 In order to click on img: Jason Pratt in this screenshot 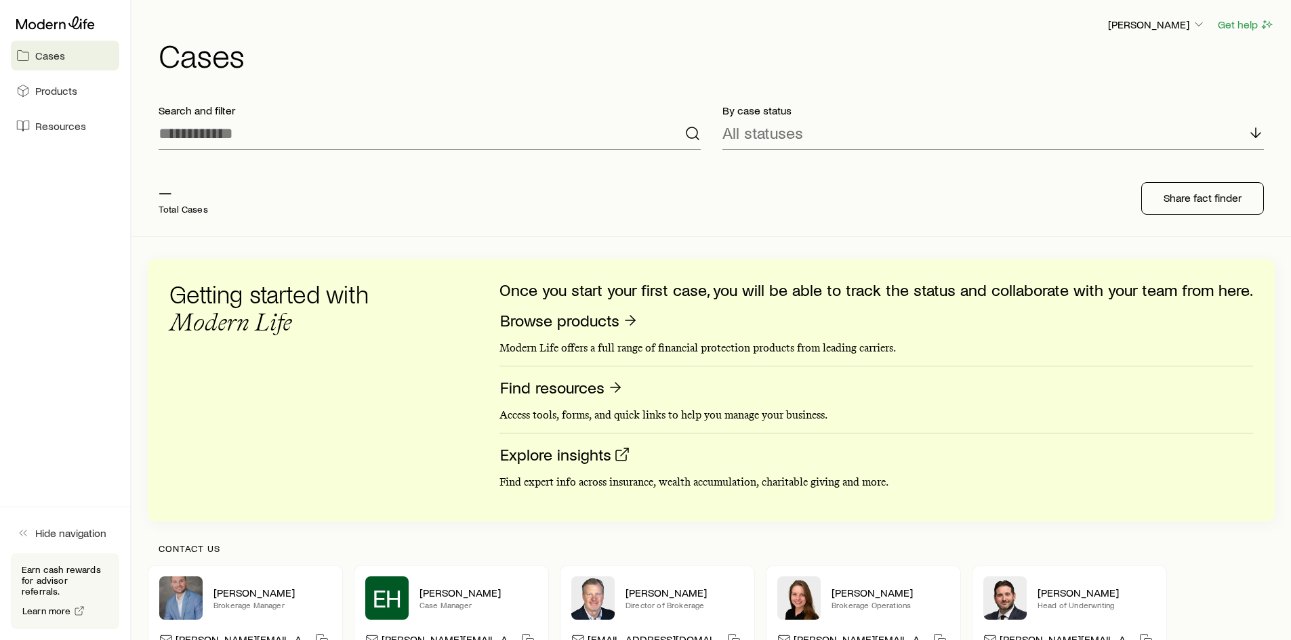, I will do `click(181, 598)`.